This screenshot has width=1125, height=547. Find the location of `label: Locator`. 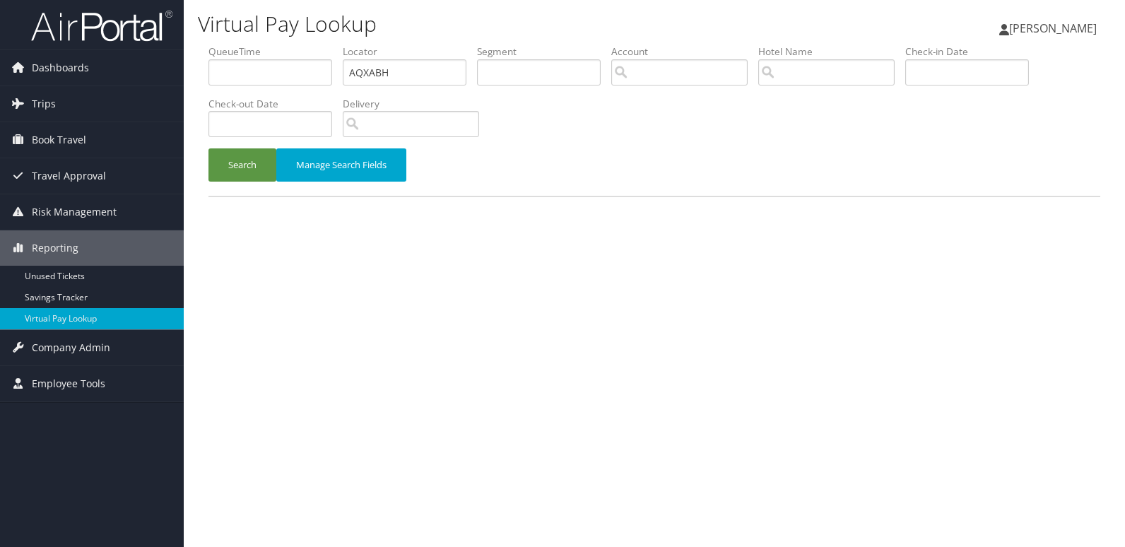

label: Locator is located at coordinates (410, 52).